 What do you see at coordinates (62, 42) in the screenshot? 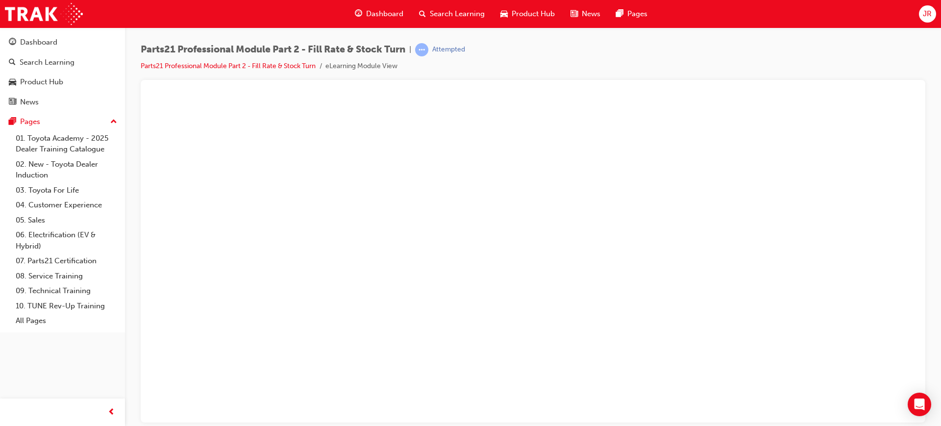
I see `a: Dashboard` at bounding box center [62, 42].